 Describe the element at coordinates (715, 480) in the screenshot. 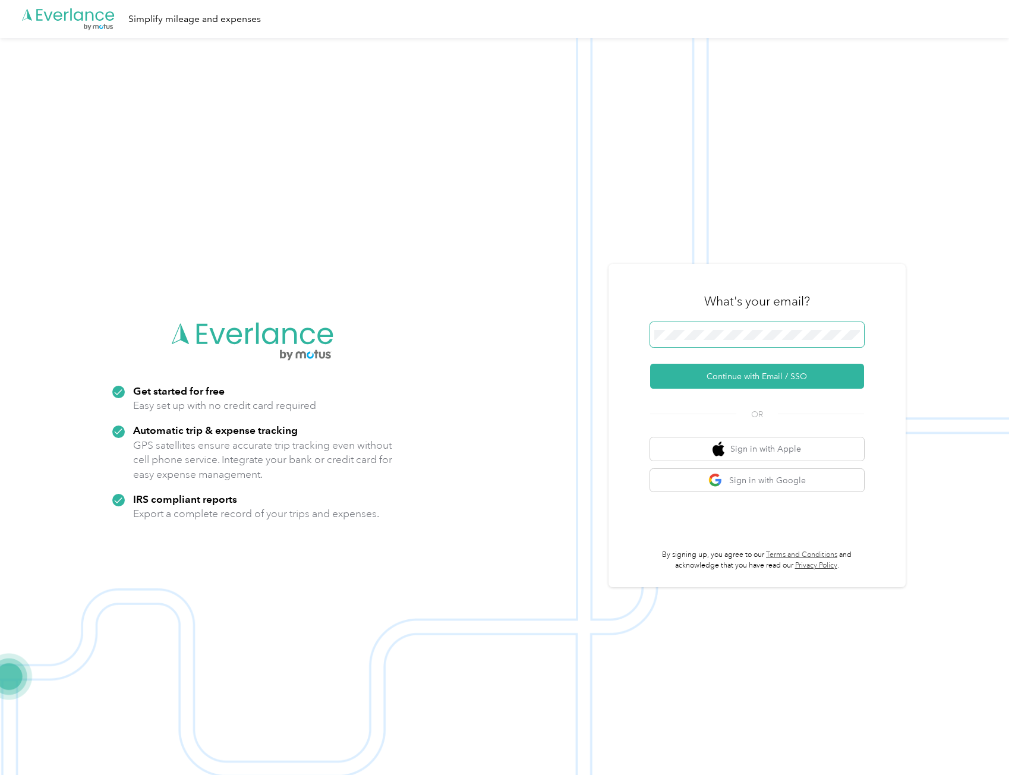

I see `img: google logo` at that location.